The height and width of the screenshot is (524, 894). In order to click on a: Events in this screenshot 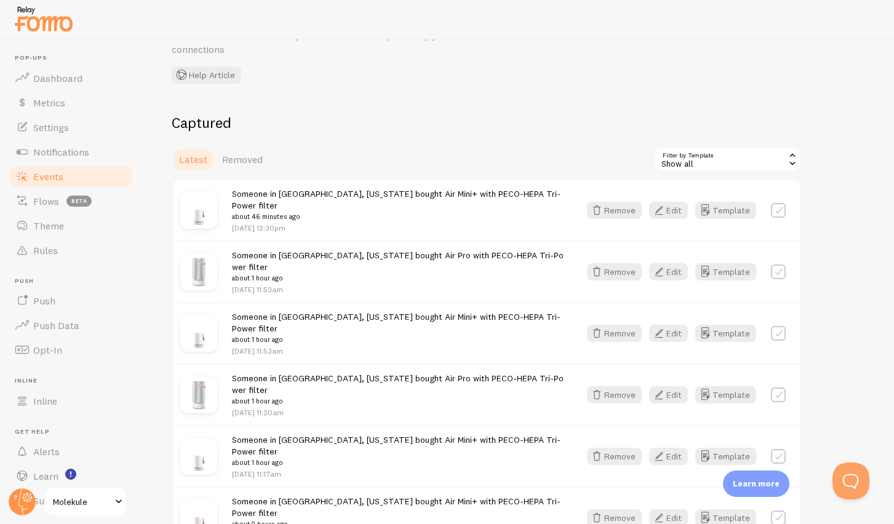, I will do `click(71, 177)`.